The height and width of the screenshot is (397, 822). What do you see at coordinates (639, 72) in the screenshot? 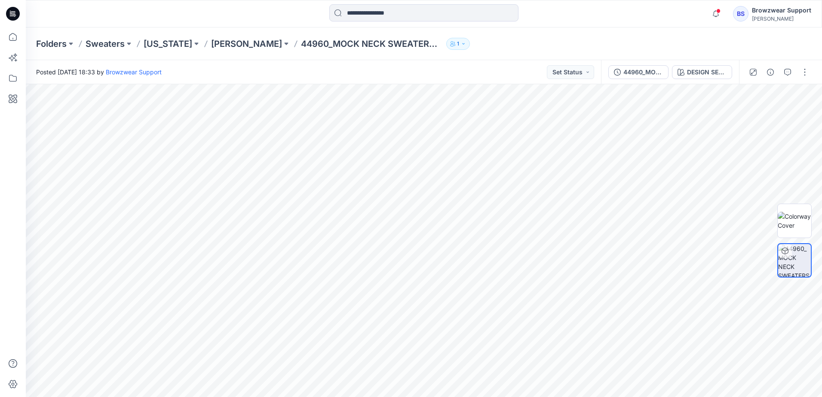
I see `button: 44960_MOCK NECK SWEATERS_SIZE M_4HFG7212` at bounding box center [639, 72].